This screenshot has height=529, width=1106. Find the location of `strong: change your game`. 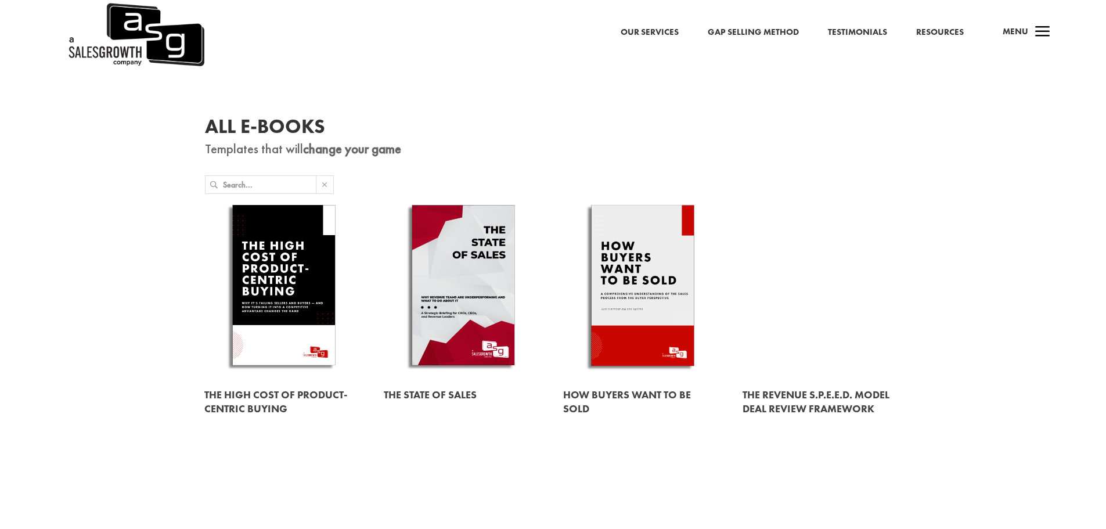

strong: change your game is located at coordinates (352, 149).